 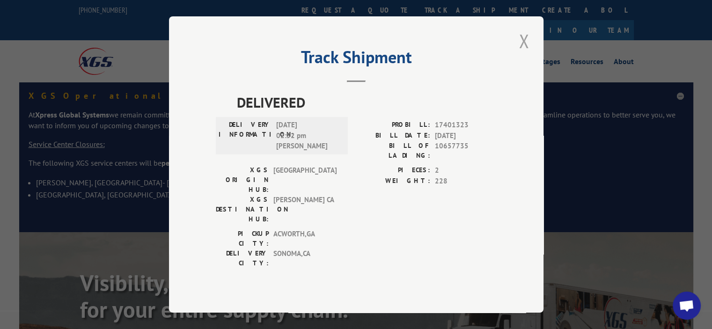 What do you see at coordinates (242, 239) in the screenshot?
I see `label: PICKUP CITY:` at bounding box center [242, 239].